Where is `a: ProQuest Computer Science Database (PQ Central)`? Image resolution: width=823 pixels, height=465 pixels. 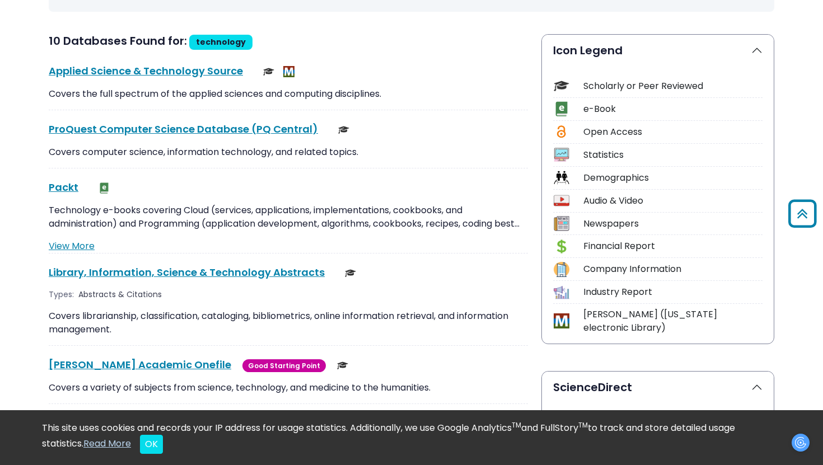 a: ProQuest Computer Science Database (PQ Central) is located at coordinates (183, 129).